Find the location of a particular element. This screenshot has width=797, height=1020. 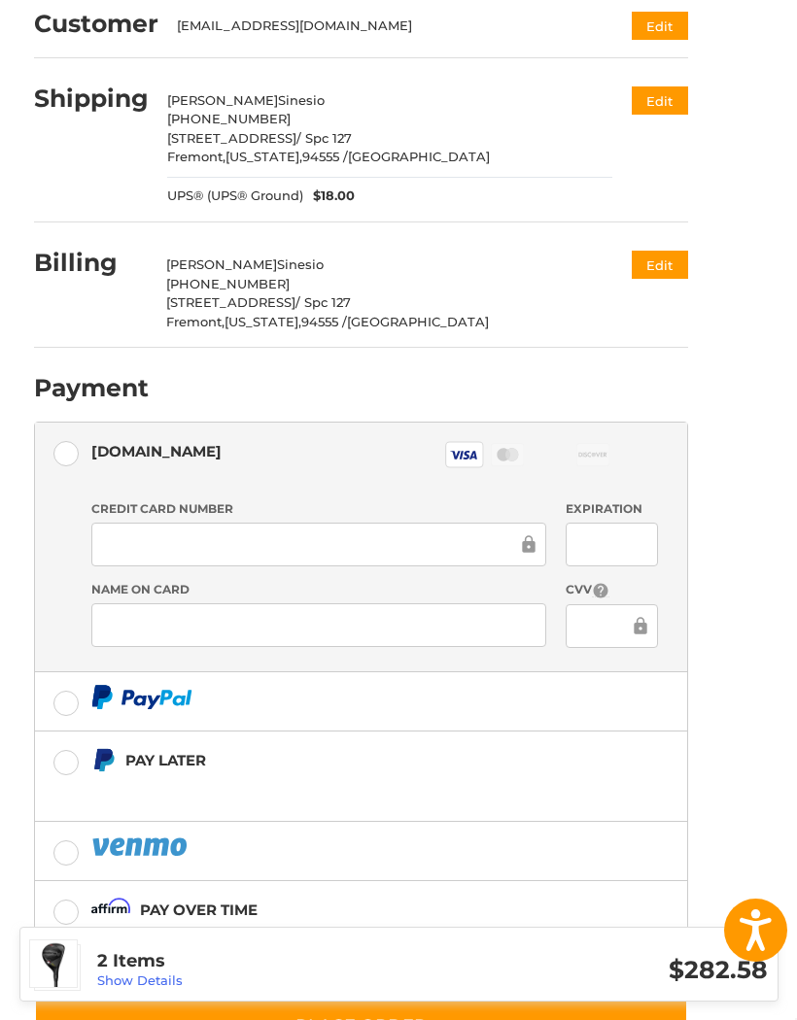

h2: Payment is located at coordinates (91, 388).